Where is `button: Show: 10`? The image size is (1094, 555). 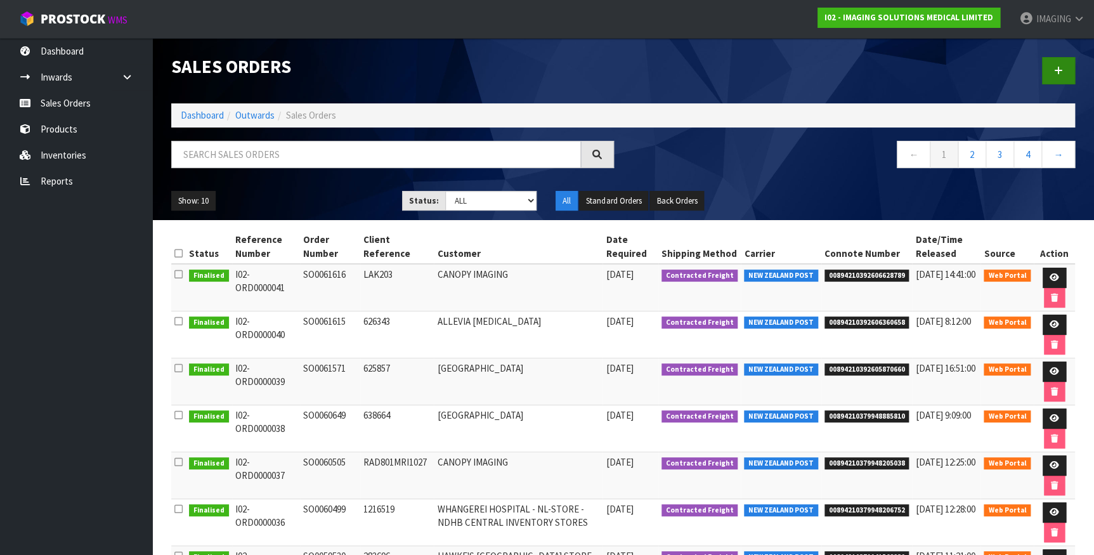 button: Show: 10 is located at coordinates (193, 201).